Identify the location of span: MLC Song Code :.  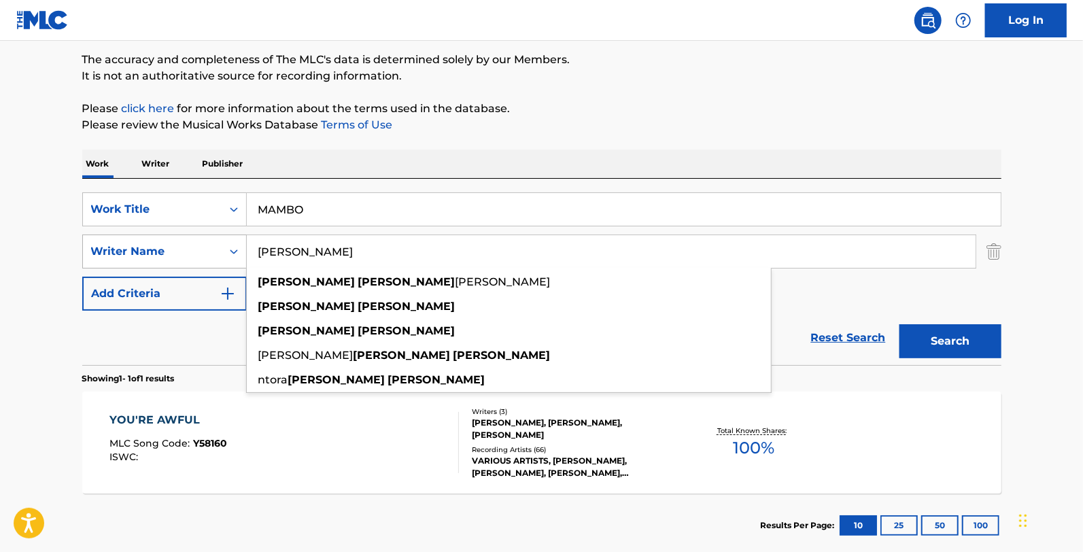
(151, 443).